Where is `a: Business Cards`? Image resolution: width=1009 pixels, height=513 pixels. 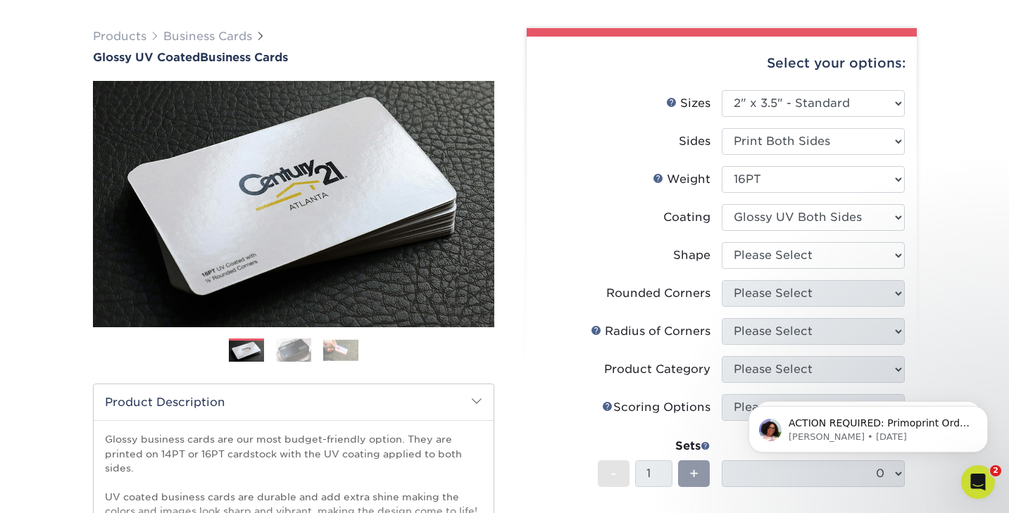 a: Business Cards is located at coordinates (208, 36).